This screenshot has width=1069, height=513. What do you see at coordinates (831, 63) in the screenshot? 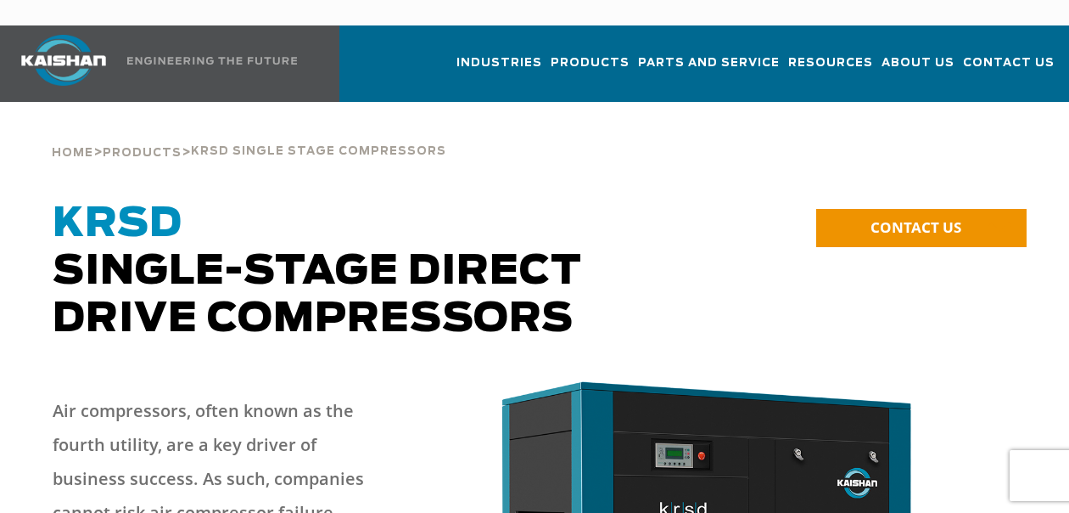
I see `span: Resources` at bounding box center [831, 63].